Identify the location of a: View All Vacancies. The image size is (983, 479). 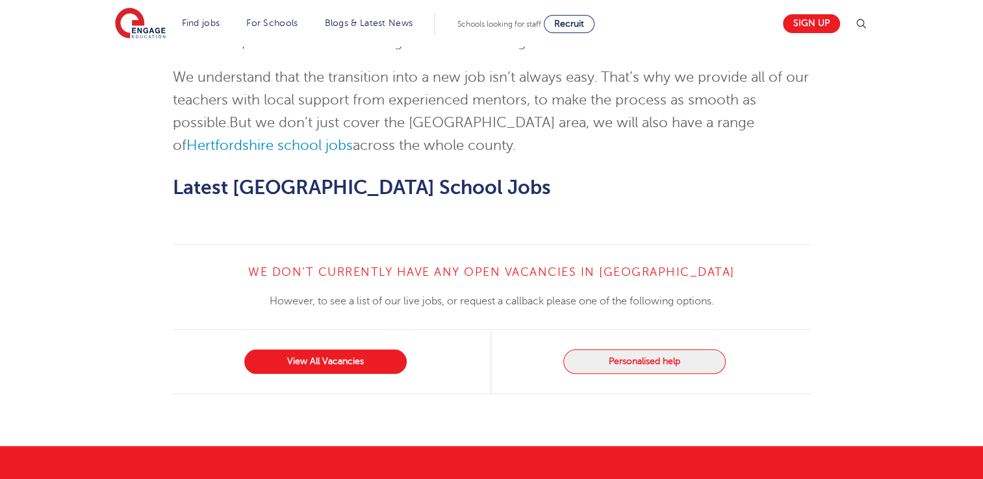
(325, 362).